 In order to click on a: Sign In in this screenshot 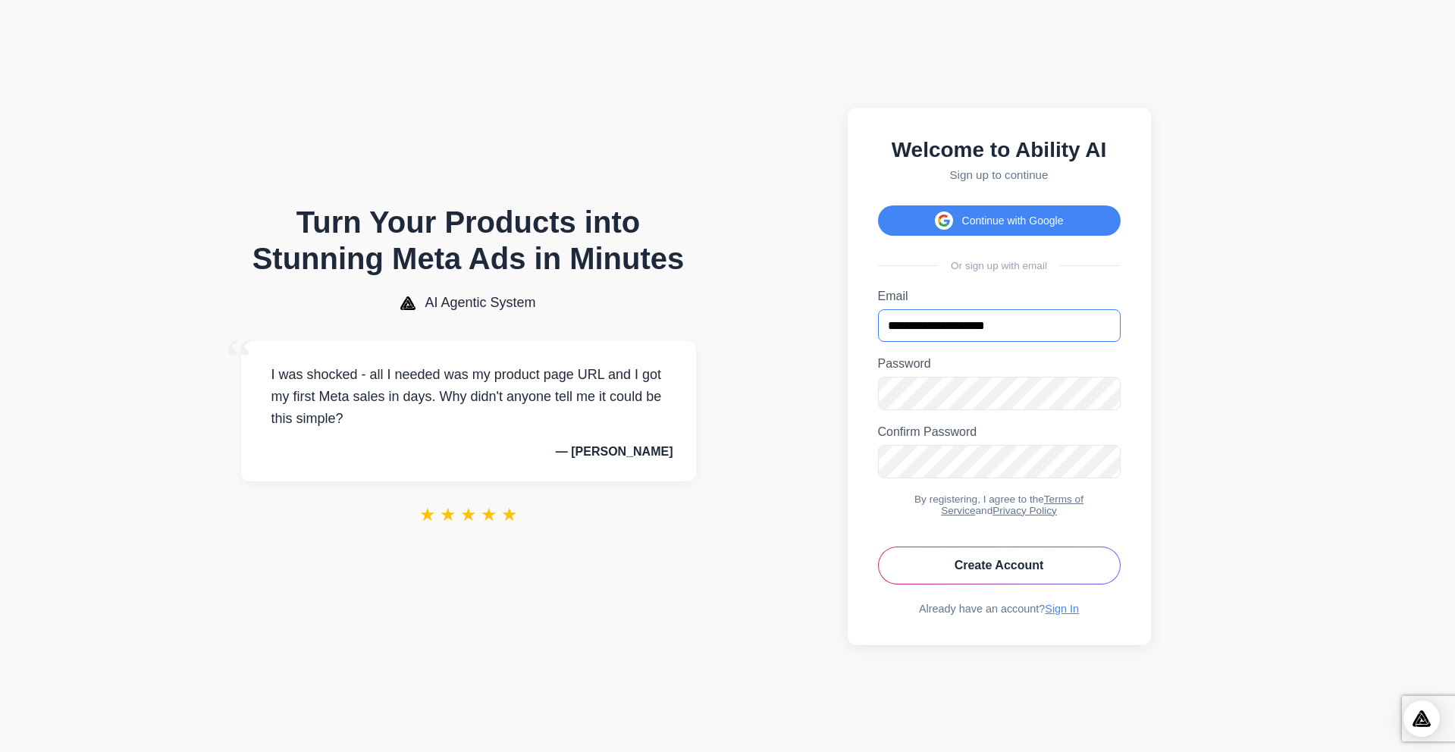, I will do `click(1061, 609)`.